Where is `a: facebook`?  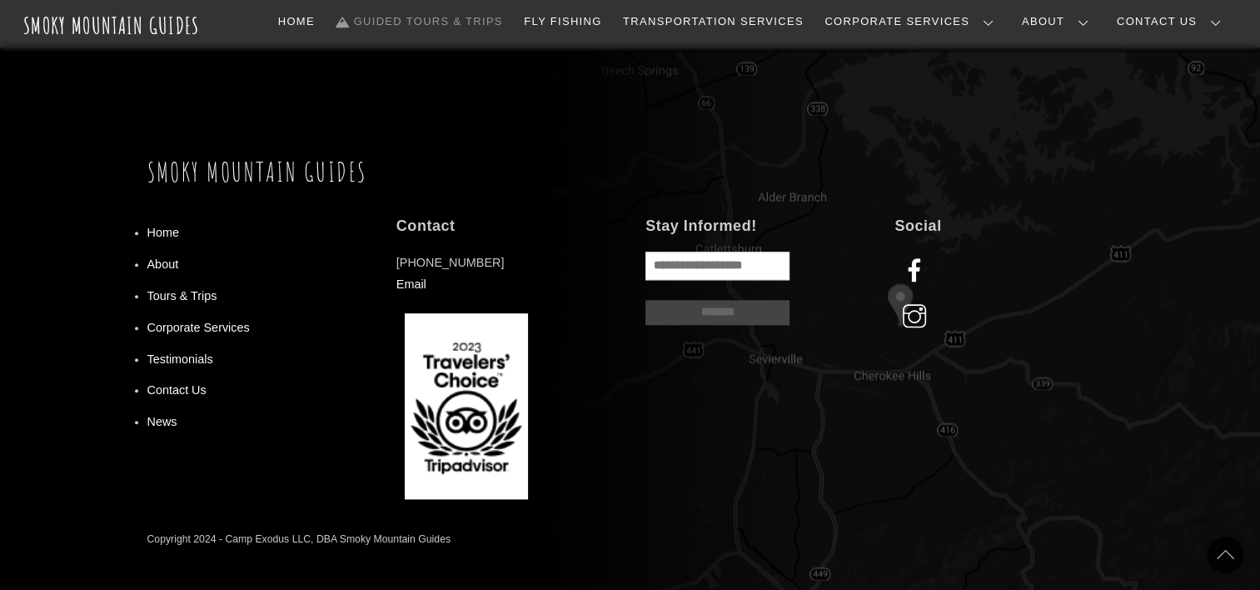
a: facebook is located at coordinates (917, 270).